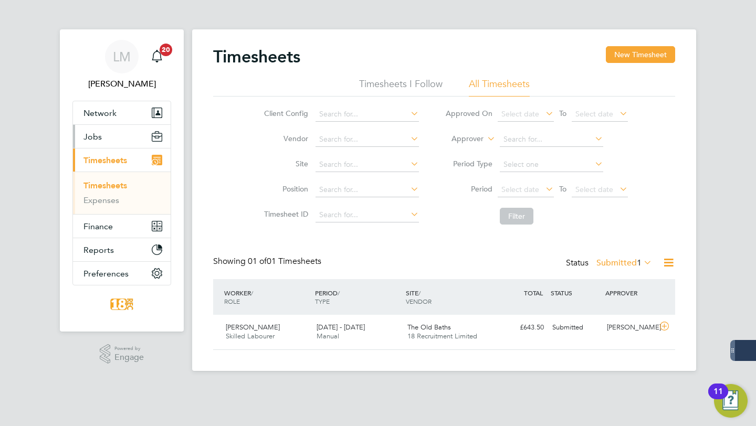 The height and width of the screenshot is (426, 756). Describe the element at coordinates (469, 189) in the screenshot. I see `label: Period` at that location.